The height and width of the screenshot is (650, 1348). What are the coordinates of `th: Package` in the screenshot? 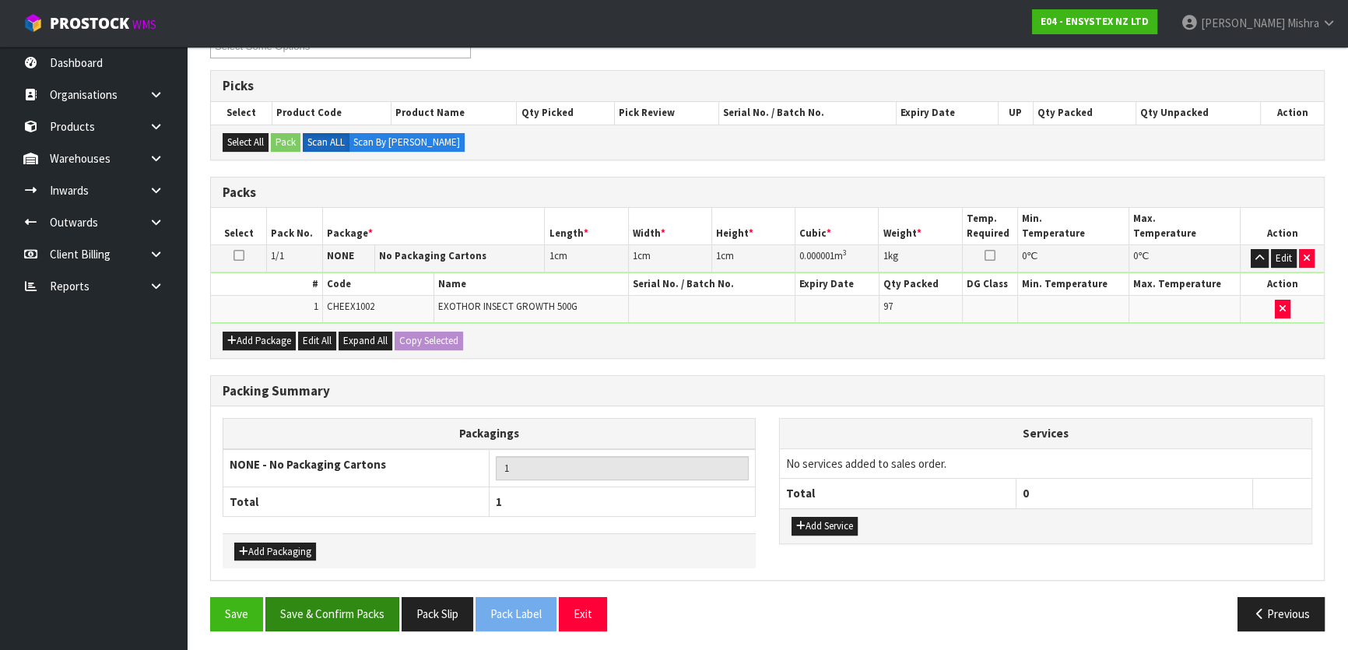 It's located at (433, 226).